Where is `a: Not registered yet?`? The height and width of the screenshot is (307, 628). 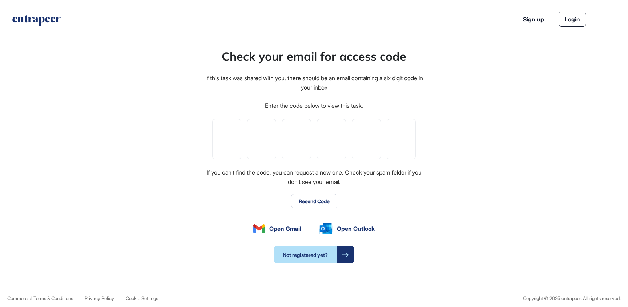
a: Not registered yet? is located at coordinates (314, 255).